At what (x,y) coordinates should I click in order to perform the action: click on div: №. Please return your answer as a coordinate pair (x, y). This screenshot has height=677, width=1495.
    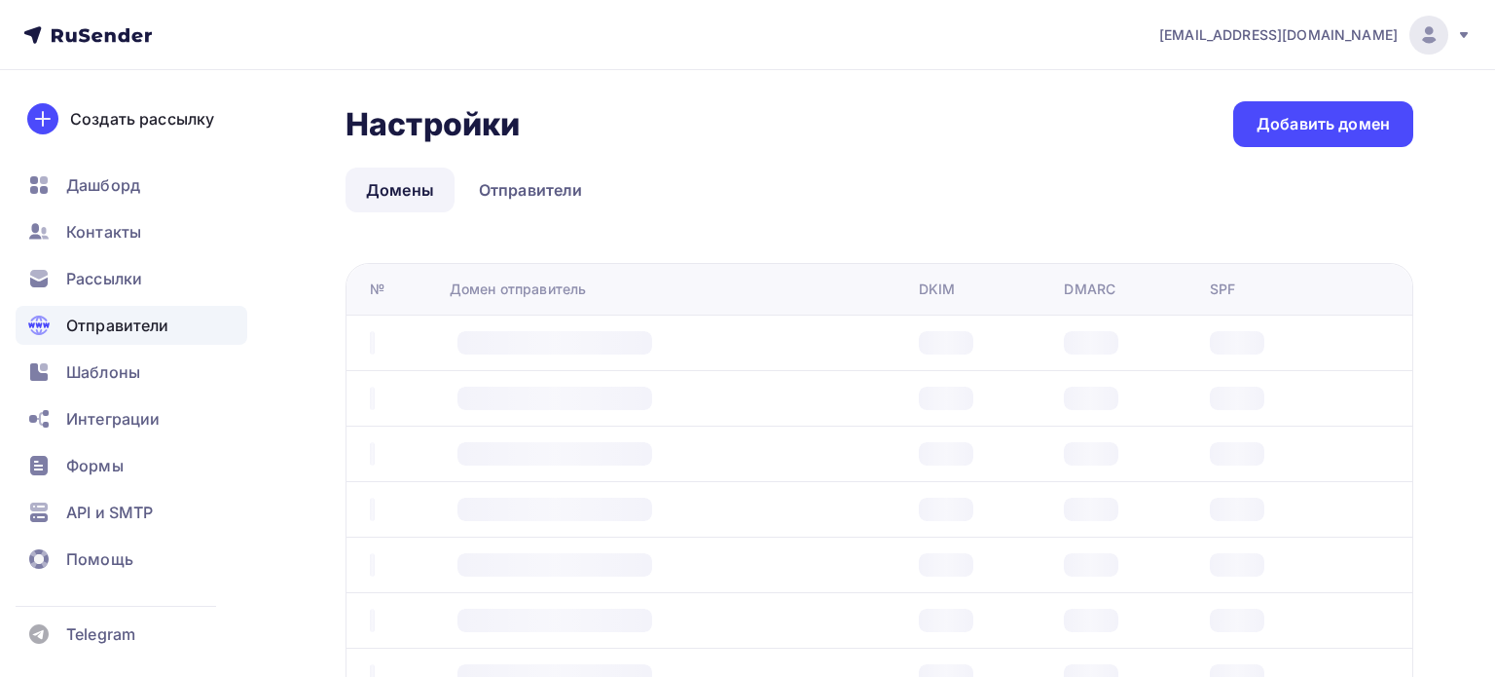
    Looking at the image, I should click on (377, 289).